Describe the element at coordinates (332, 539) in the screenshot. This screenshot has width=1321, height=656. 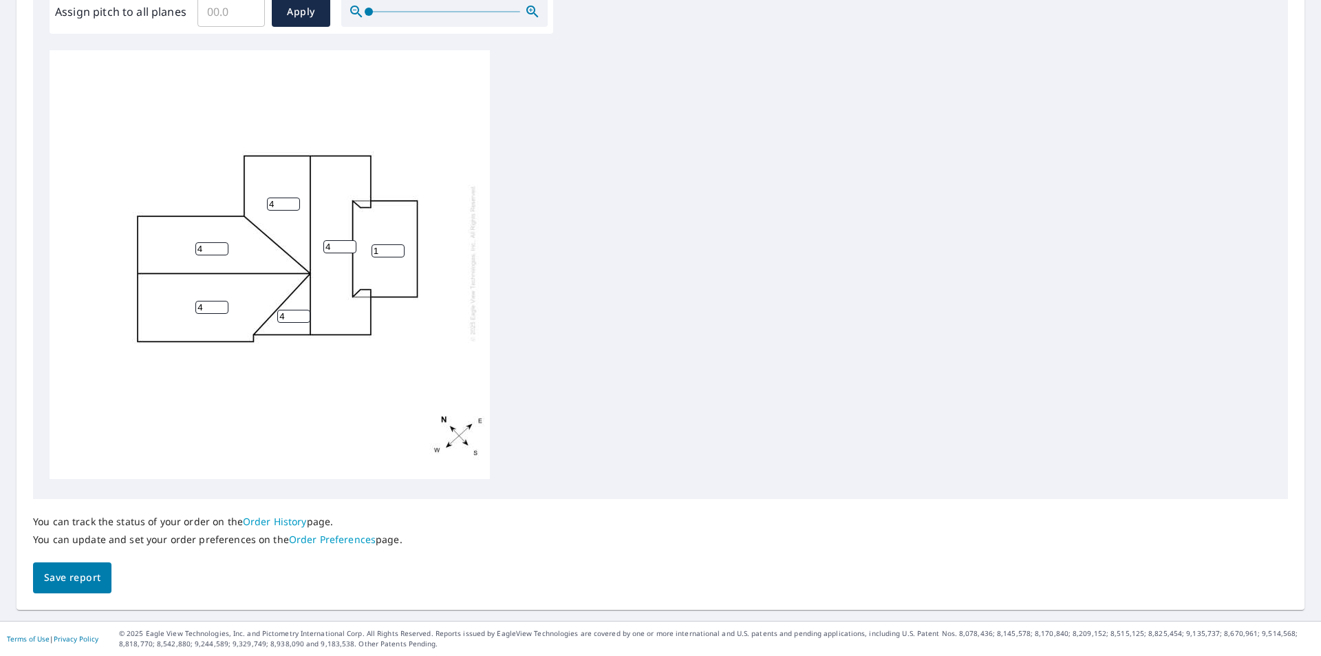
I see `a: Order Preferences` at that location.